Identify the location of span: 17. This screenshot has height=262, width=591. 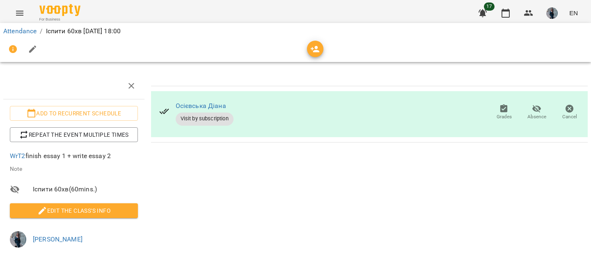
(490, 7).